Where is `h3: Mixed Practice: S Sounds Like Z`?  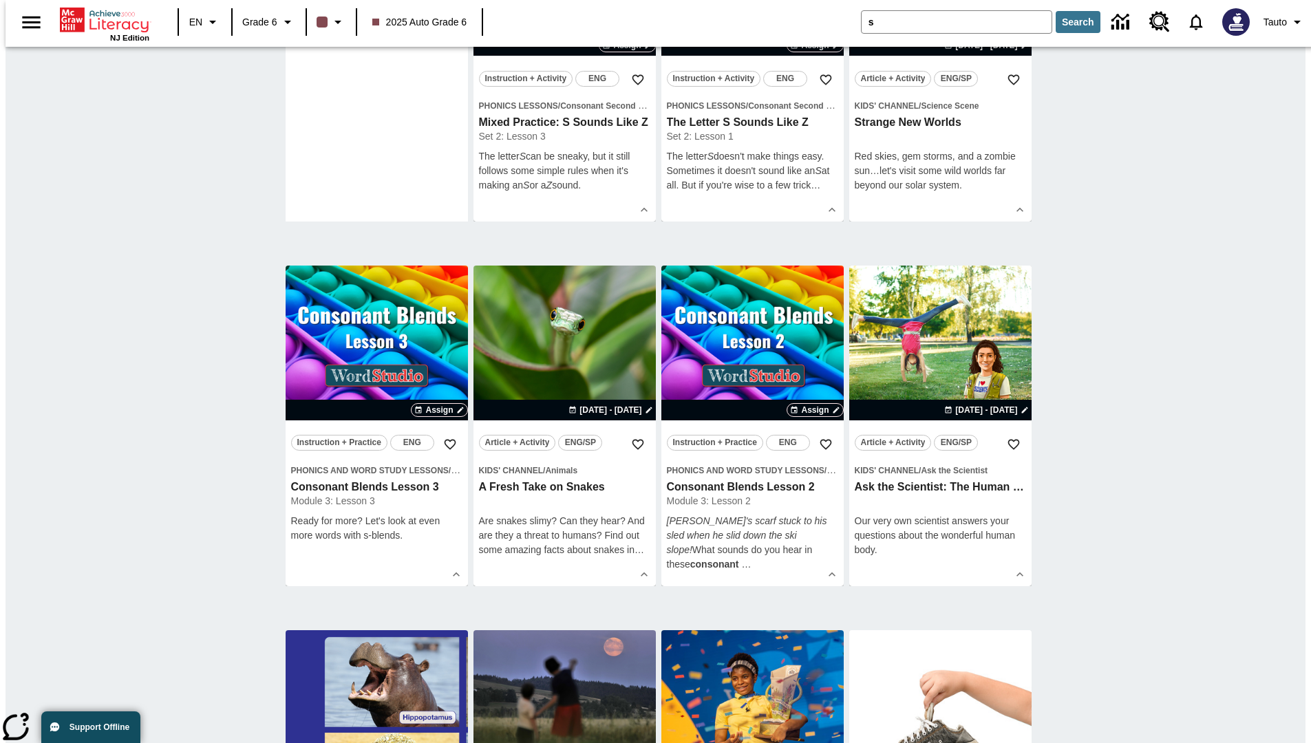
h3: Mixed Practice: S Sounds Like Z is located at coordinates (564, 123).